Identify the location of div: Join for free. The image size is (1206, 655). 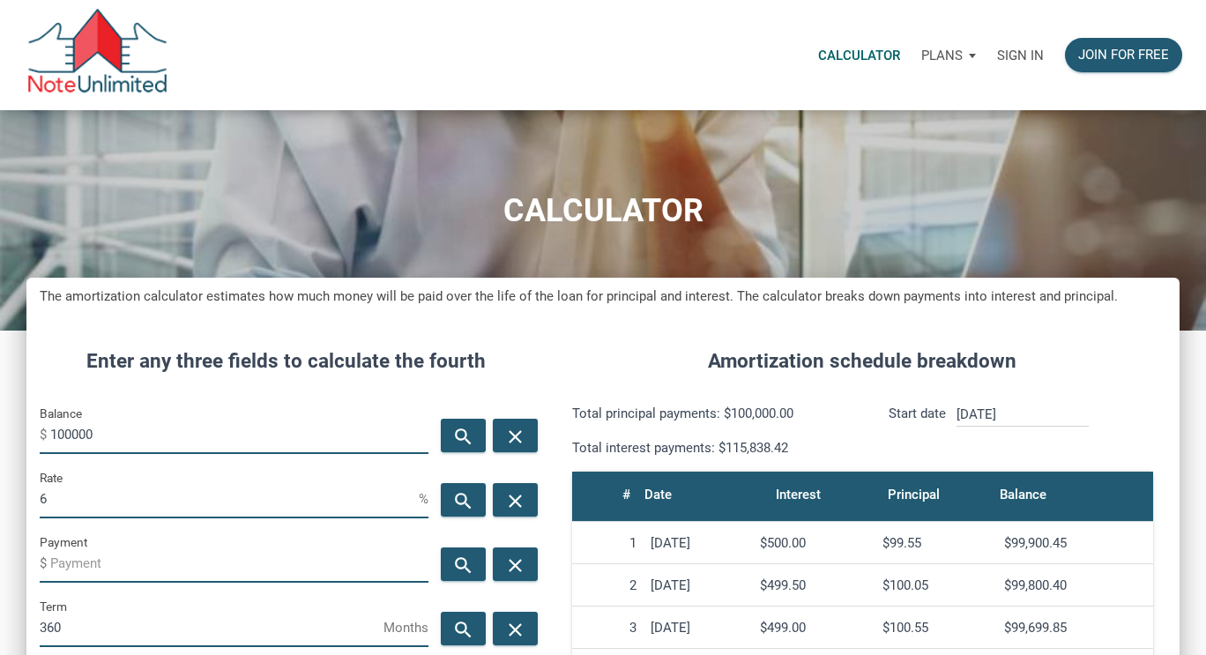
(1124, 55).